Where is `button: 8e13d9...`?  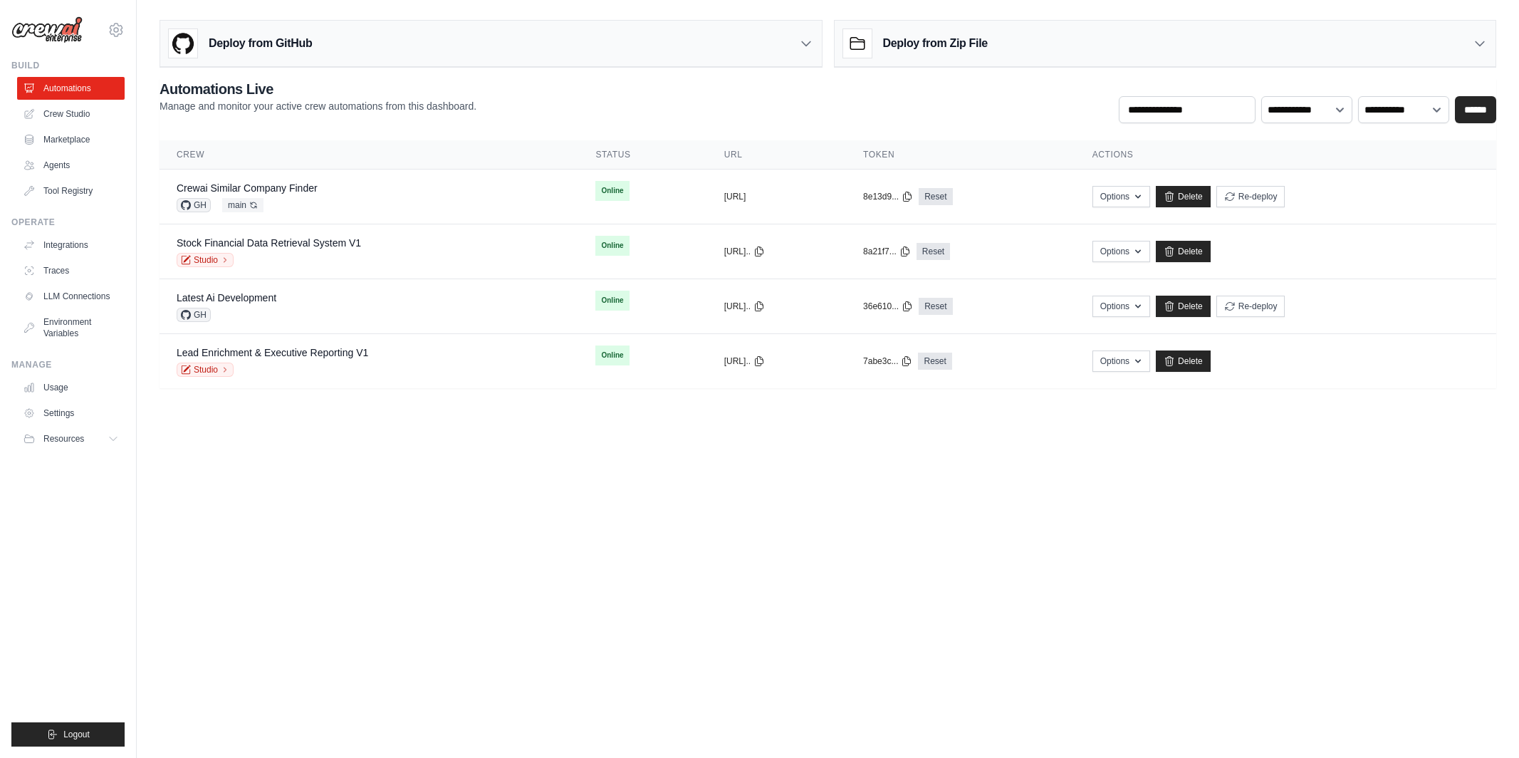
button: 8e13d9... is located at coordinates (888, 197).